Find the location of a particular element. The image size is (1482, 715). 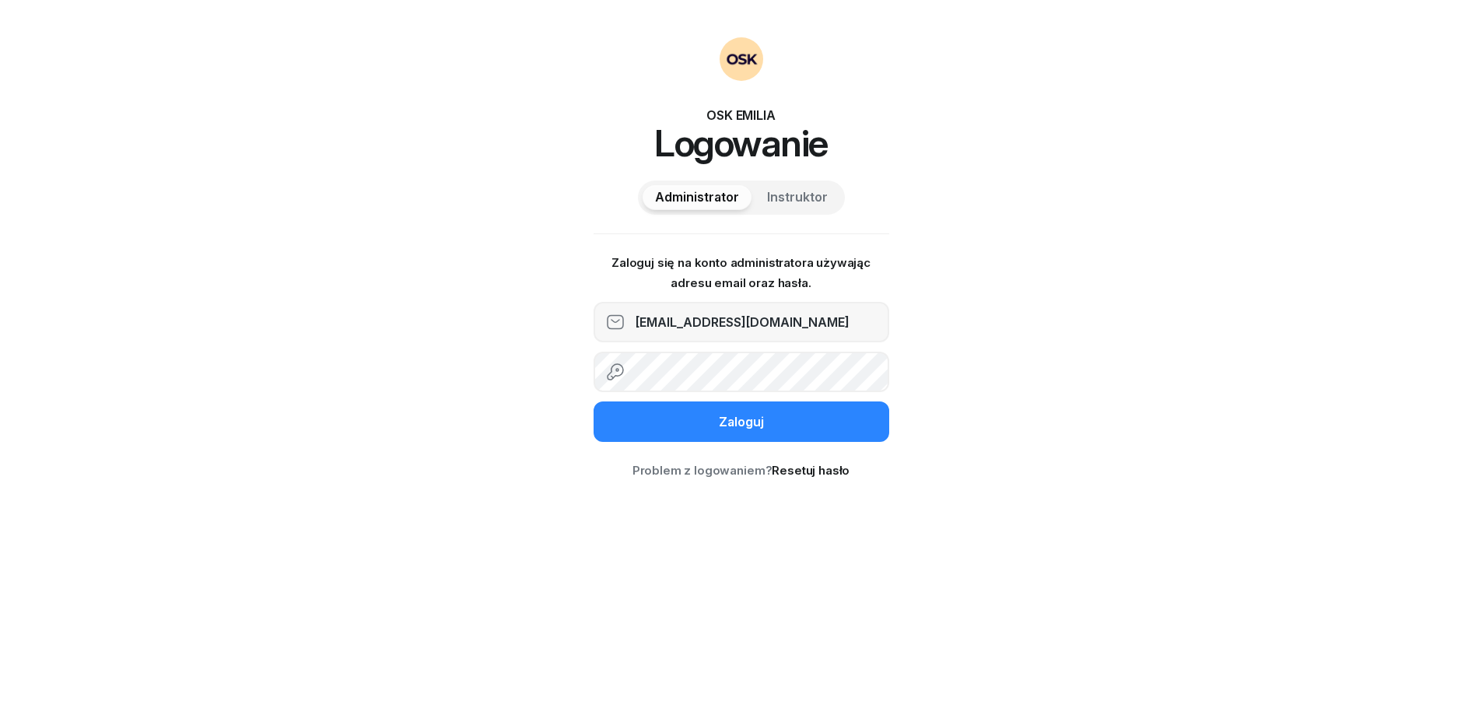

span: Instruktor is located at coordinates (797, 198).